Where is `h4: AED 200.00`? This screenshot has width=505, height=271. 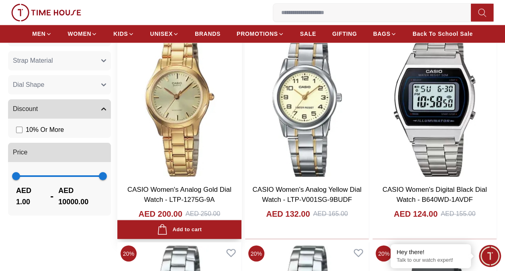
h4: AED 200.00 is located at coordinates (160, 214).